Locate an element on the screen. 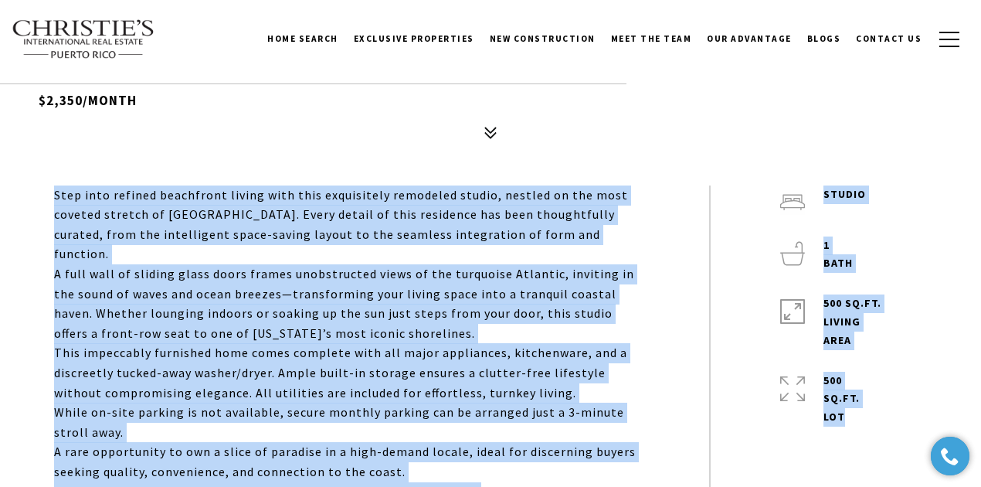  a: Blogs is located at coordinates (824, 39).